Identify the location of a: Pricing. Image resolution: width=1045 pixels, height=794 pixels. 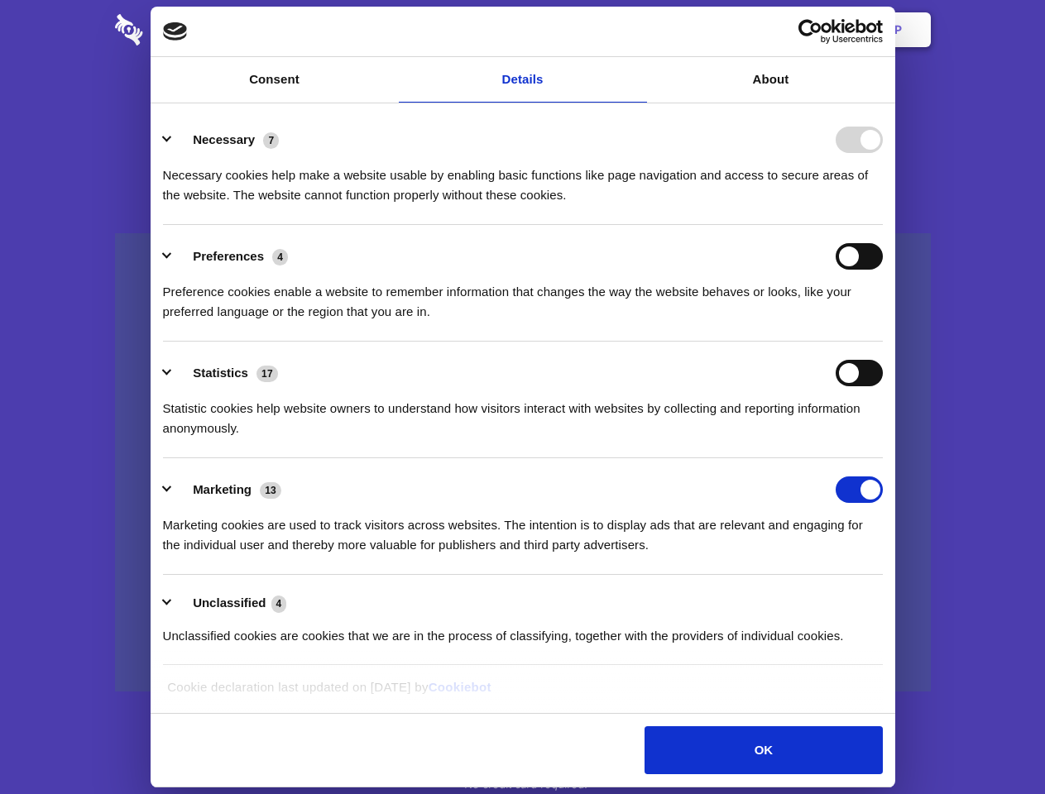
(521, 30).